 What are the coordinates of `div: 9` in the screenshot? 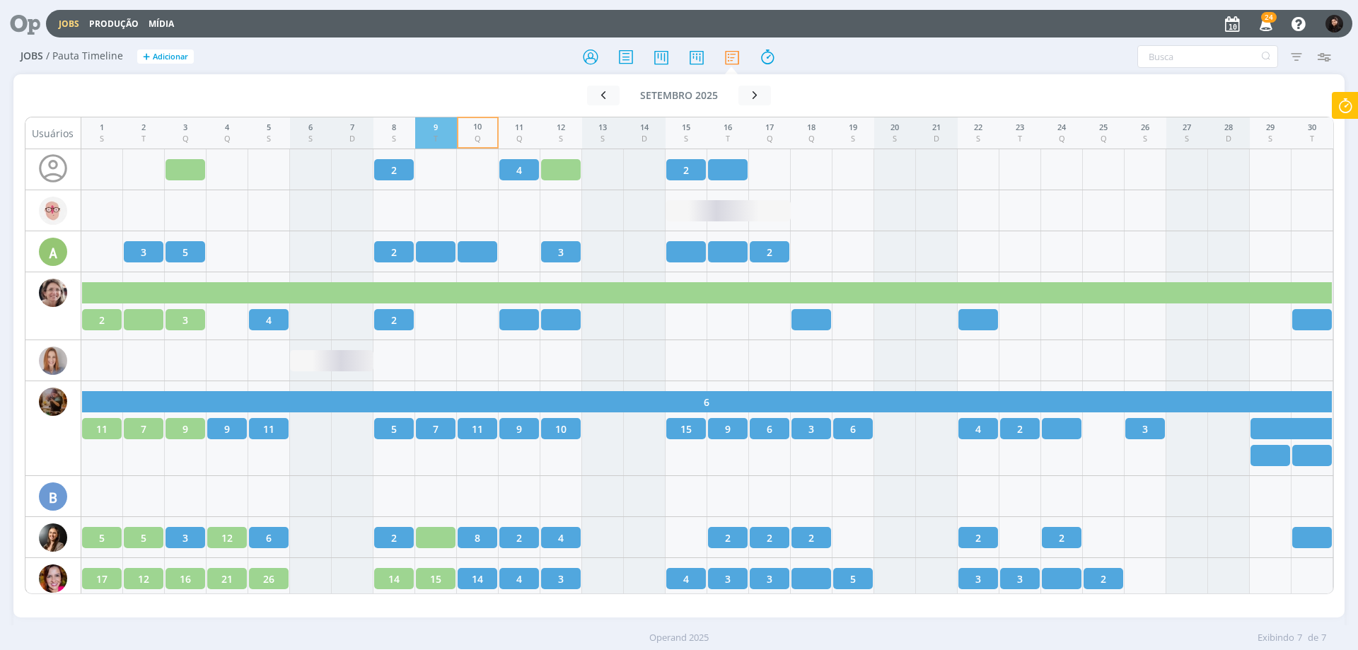 It's located at (436, 127).